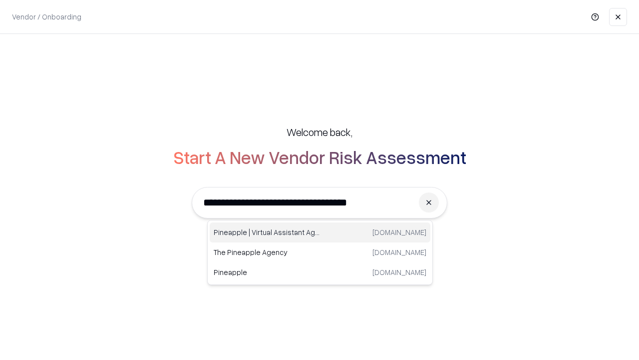 The height and width of the screenshot is (360, 639). What do you see at coordinates (267, 252) in the screenshot?
I see `p: The Pineapple Agency` at bounding box center [267, 252].